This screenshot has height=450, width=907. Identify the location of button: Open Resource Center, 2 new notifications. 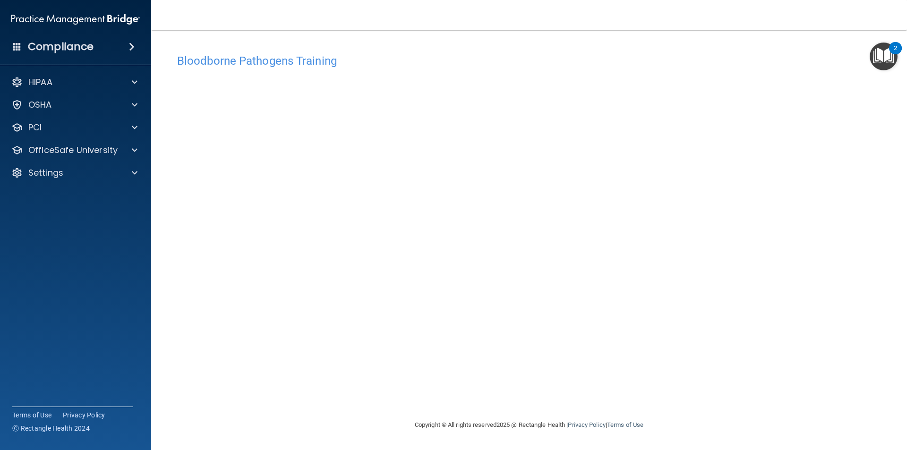
(883, 56).